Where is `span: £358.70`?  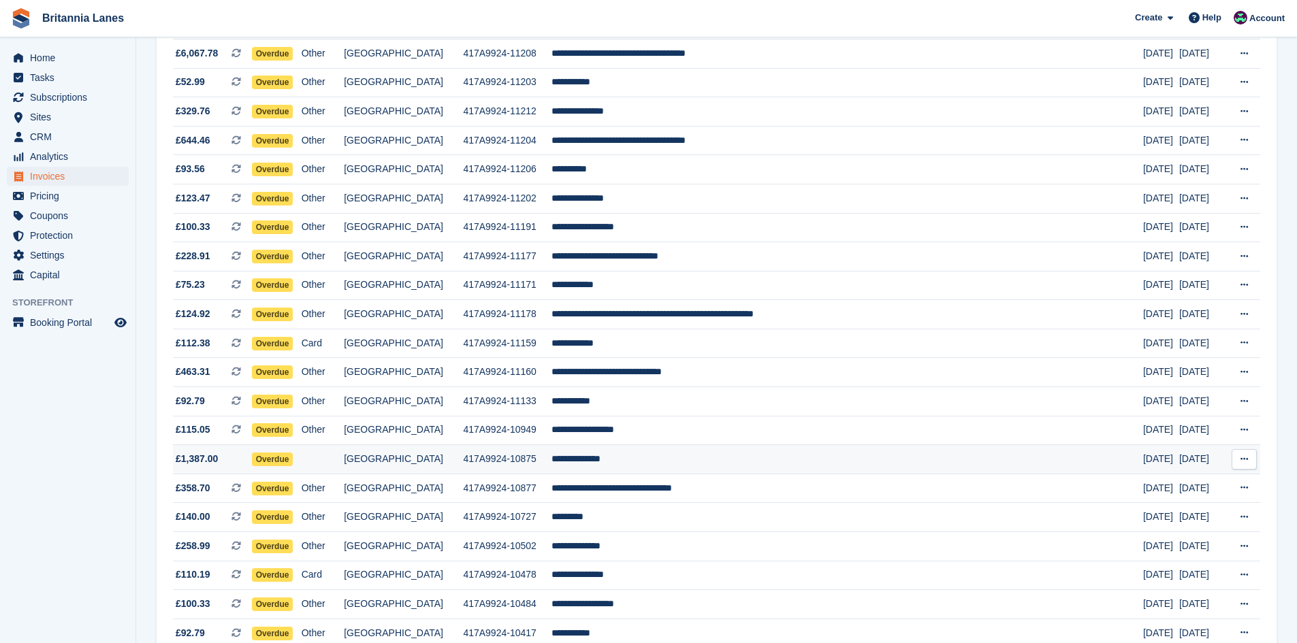 span: £358.70 is located at coordinates (193, 488).